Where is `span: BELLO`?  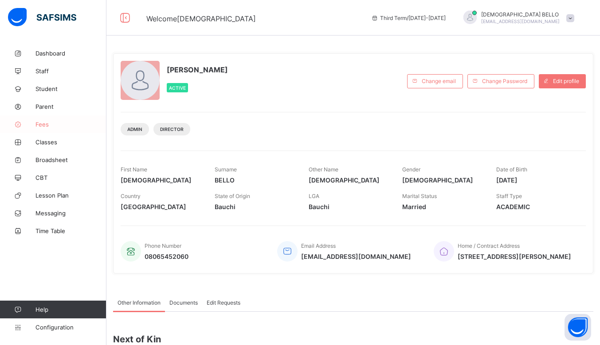
span: BELLO is located at coordinates (255, 180).